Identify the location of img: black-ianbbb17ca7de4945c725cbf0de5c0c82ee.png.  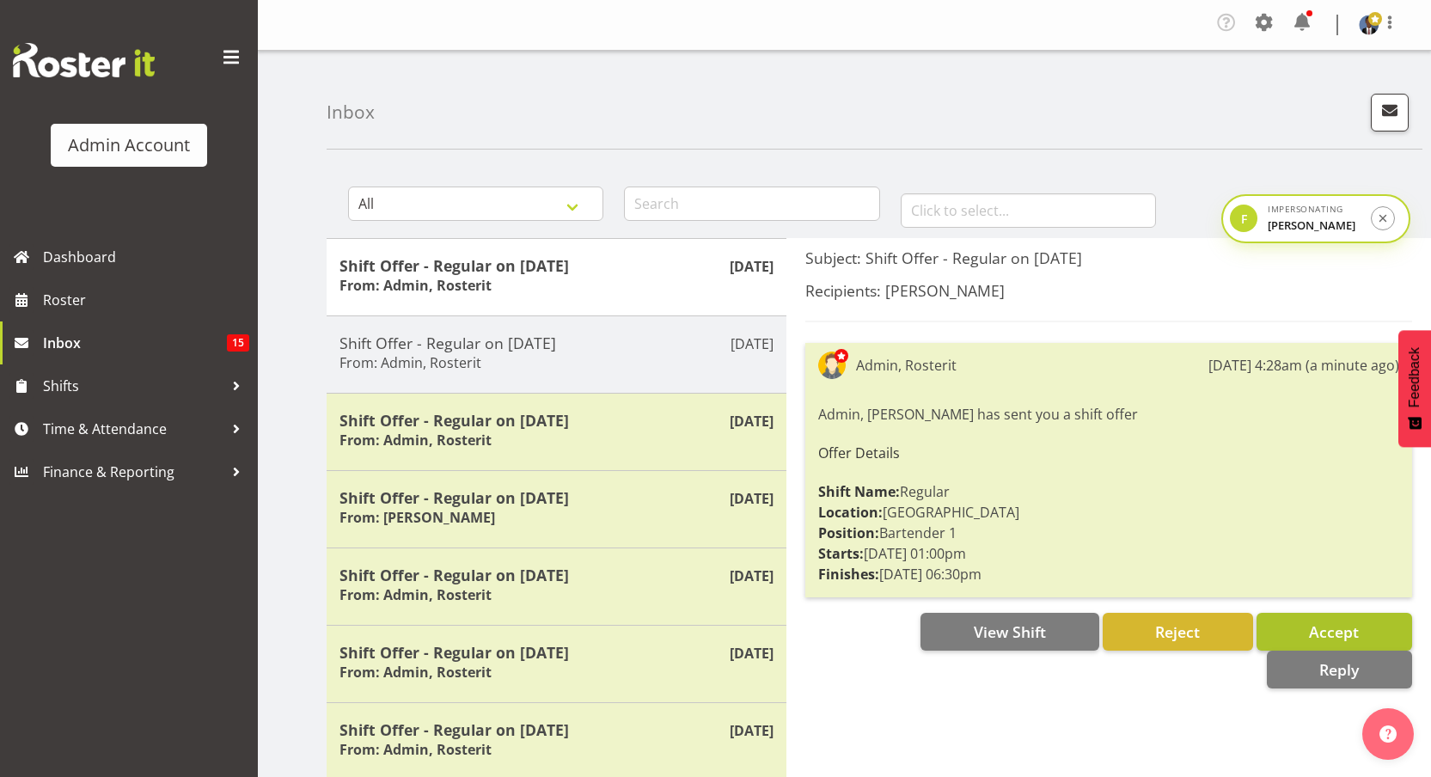
(1369, 25).